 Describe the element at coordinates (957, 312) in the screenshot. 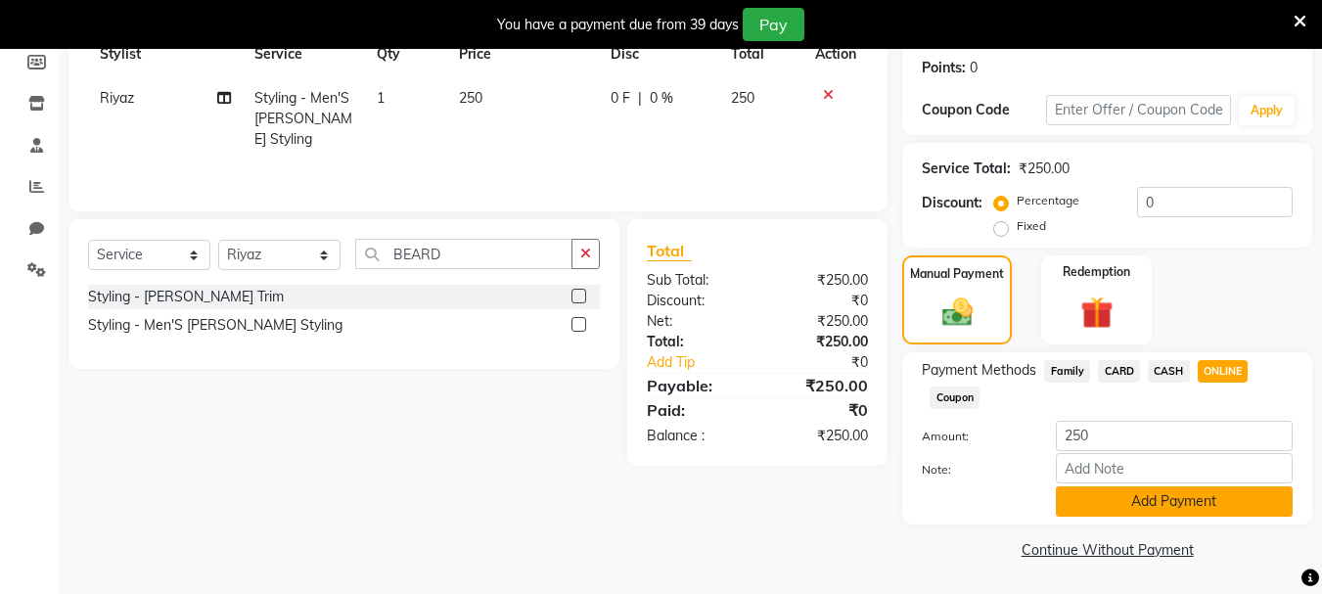

I see `img: _cash.svg` at that location.